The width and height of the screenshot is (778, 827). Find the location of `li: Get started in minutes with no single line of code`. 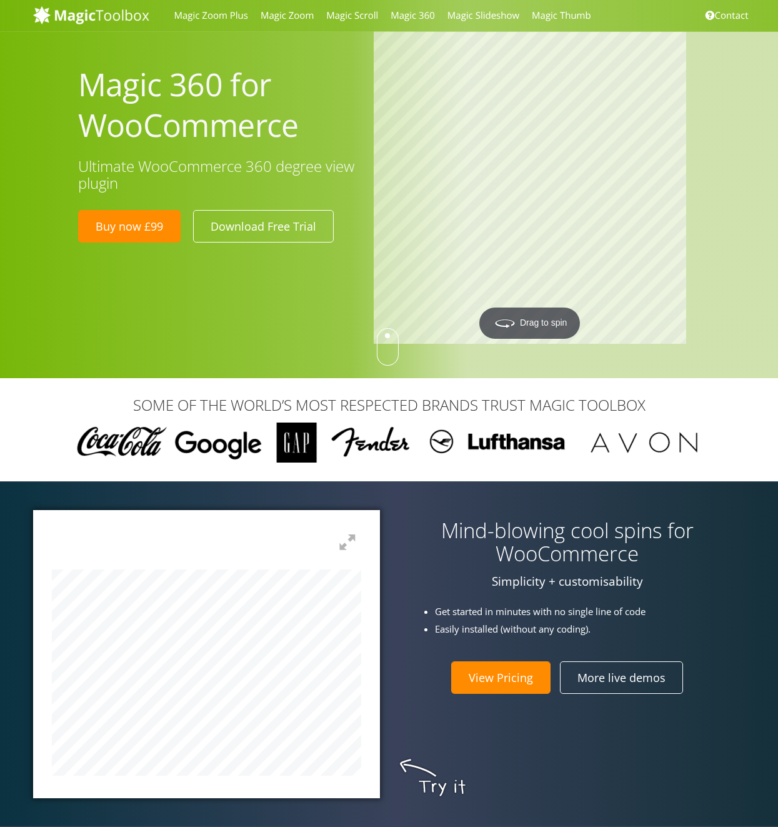

li: Get started in minutes with no single line of code is located at coordinates (591, 611).